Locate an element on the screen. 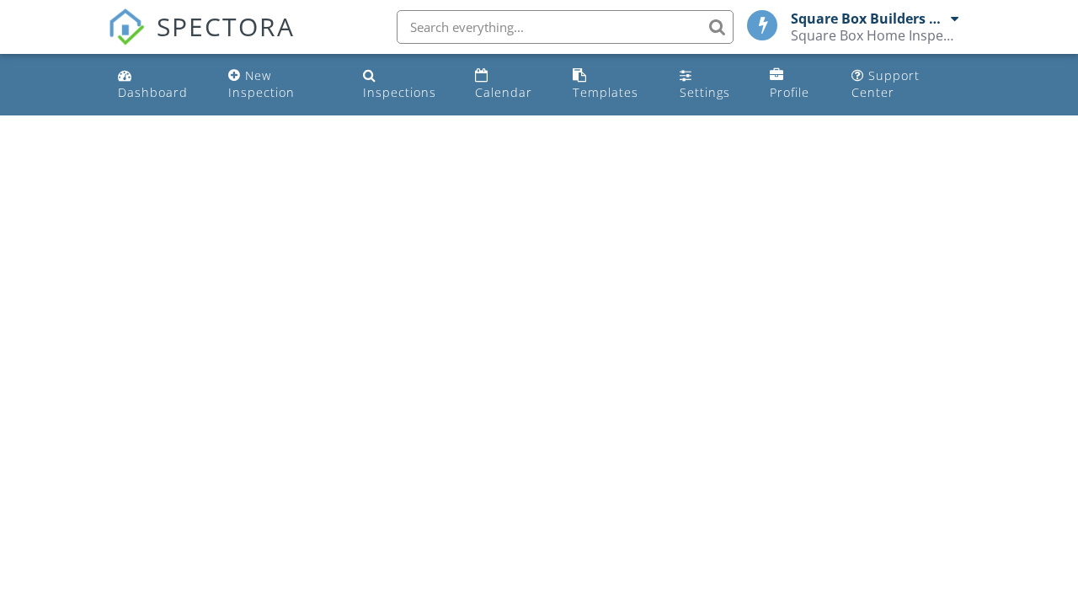  a: SPECTORA is located at coordinates (201, 40).